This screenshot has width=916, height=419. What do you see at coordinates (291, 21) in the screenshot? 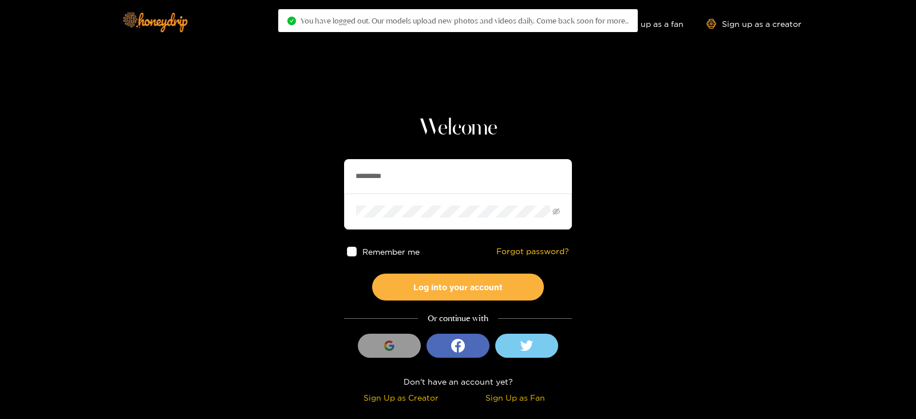
I see `span: check-circle` at bounding box center [291, 21].